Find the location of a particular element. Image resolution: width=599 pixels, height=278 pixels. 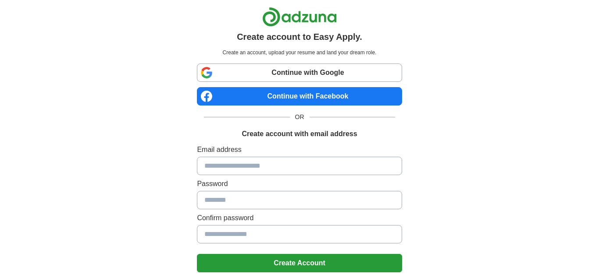

h1: Create account with email address is located at coordinates (299, 134).